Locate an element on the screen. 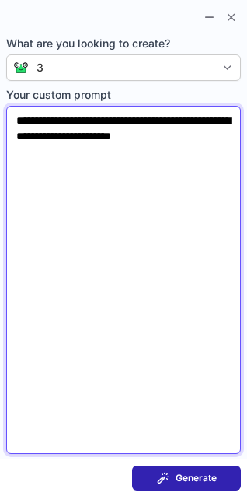 This screenshot has width=247, height=496. span: What are you looking to create? is located at coordinates (124, 44).